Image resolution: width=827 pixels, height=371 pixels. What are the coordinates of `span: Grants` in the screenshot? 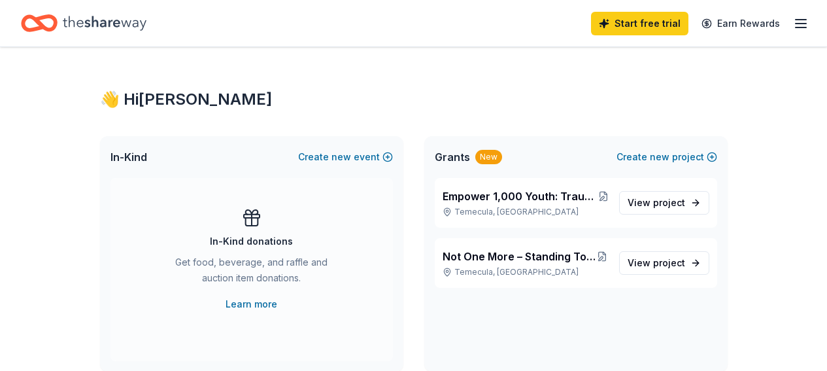 It's located at (452, 157).